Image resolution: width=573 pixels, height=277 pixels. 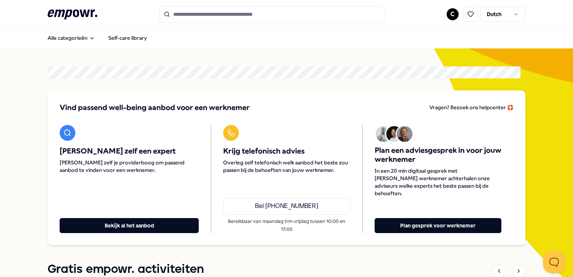 What do you see at coordinates (453, 14) in the screenshot?
I see `button: C` at bounding box center [453, 14].